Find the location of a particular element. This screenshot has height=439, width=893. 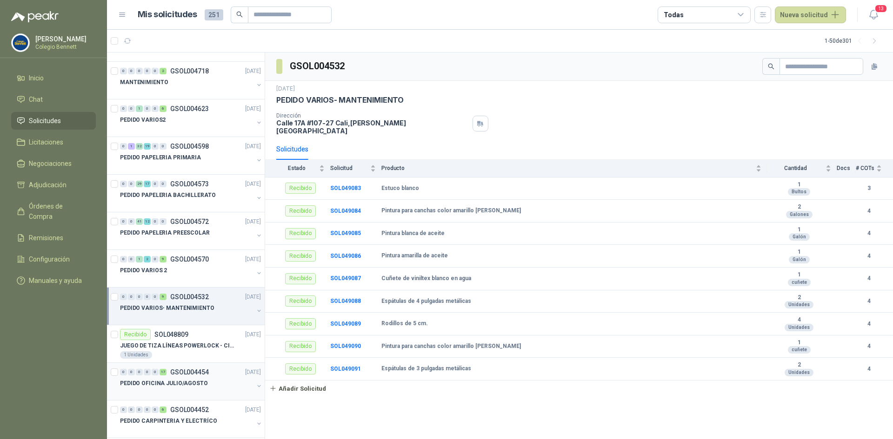

b: SOL049089 is located at coordinates (345, 324).